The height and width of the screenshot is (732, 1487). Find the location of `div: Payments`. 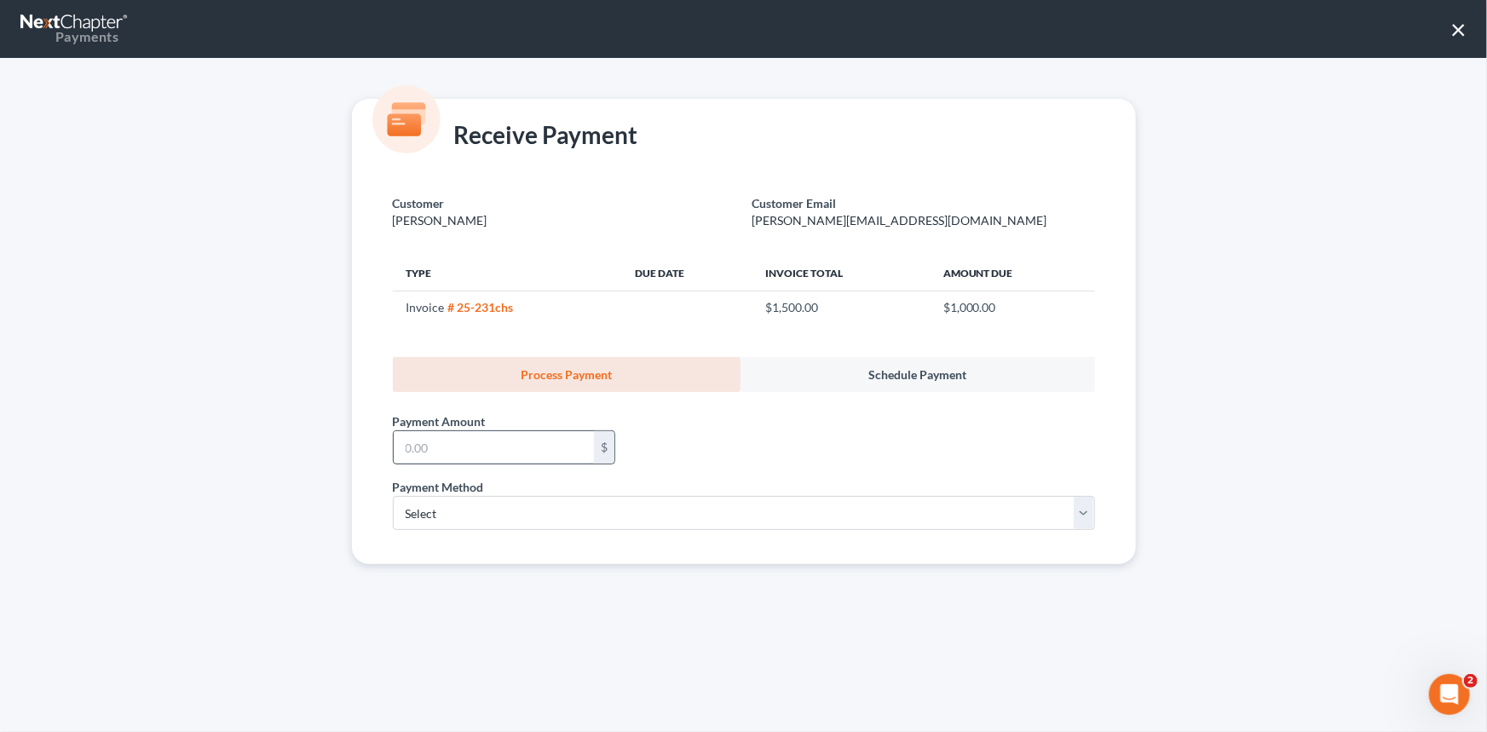

div: Payments is located at coordinates (69, 37).